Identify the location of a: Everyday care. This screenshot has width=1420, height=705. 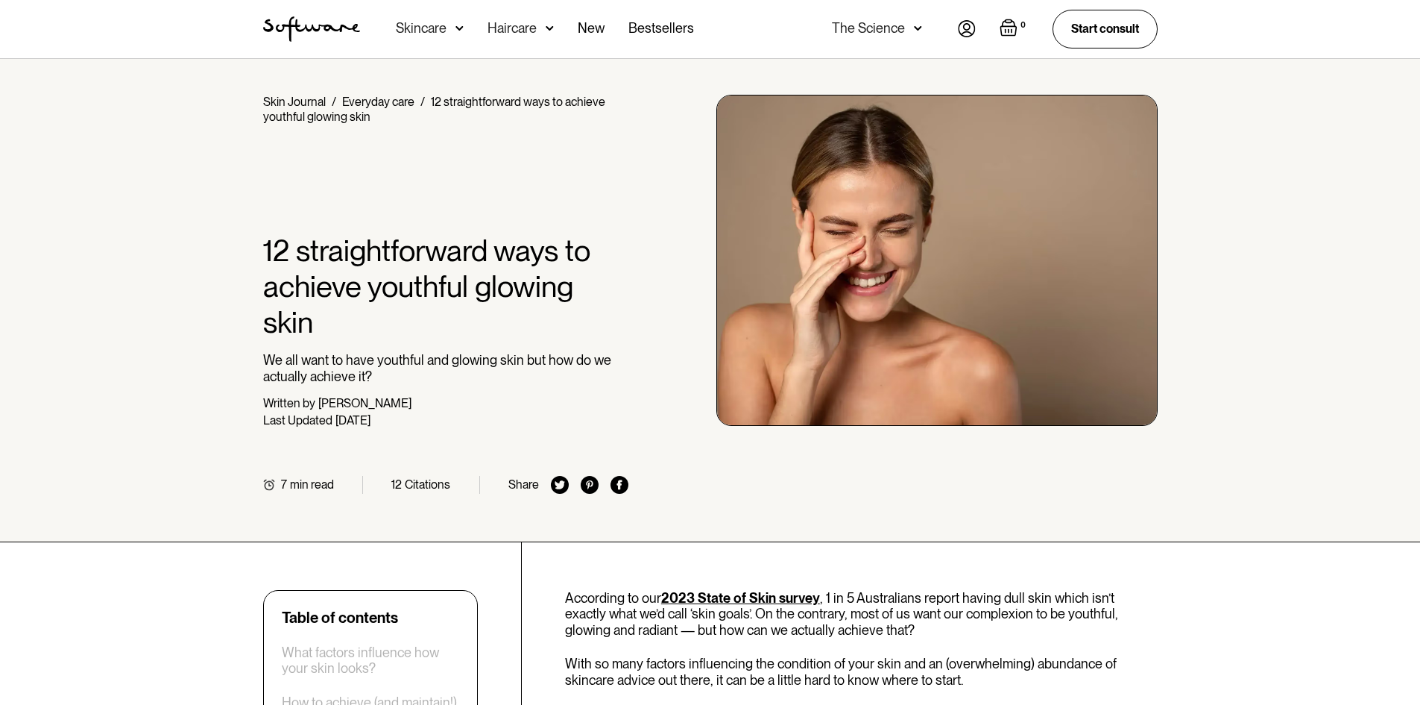
(378, 101).